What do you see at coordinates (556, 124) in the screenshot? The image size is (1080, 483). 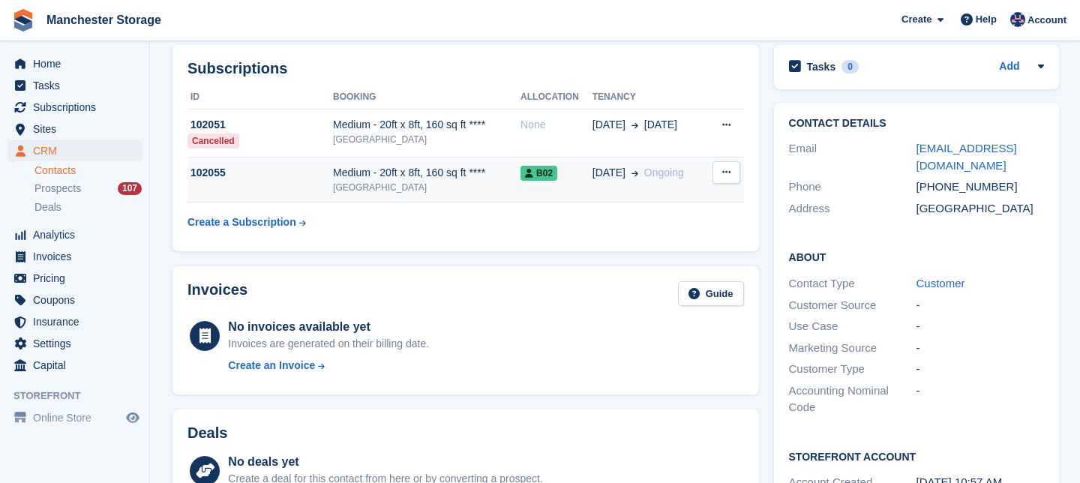 I see `div: None` at bounding box center [556, 124].